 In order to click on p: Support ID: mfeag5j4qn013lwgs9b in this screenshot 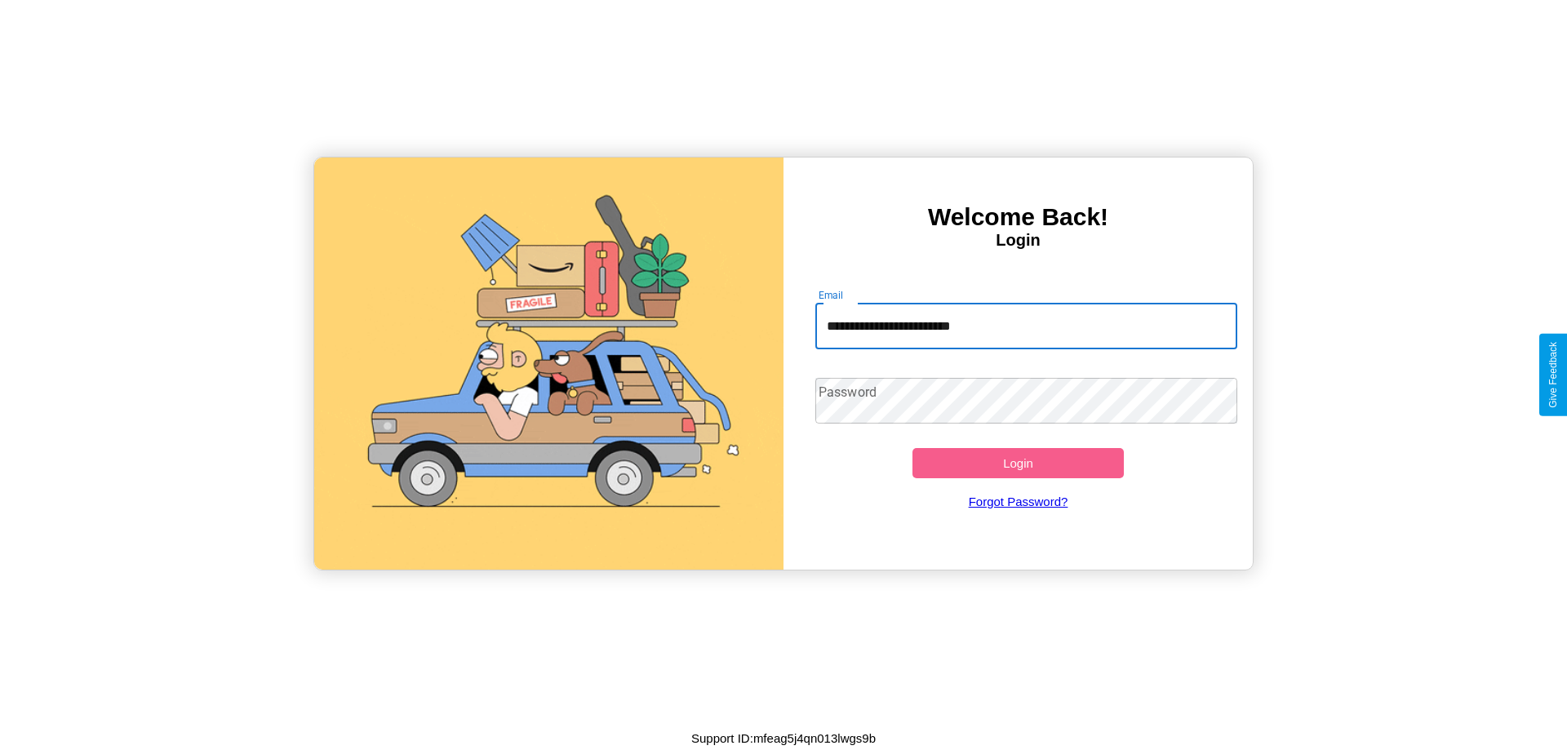, I will do `click(783, 738)`.